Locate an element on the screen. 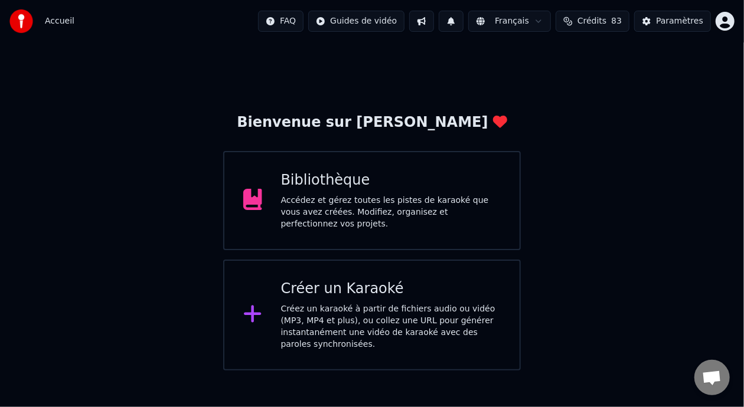 The height and width of the screenshot is (407, 744). div: Bibliothèque is located at coordinates (391, 181).